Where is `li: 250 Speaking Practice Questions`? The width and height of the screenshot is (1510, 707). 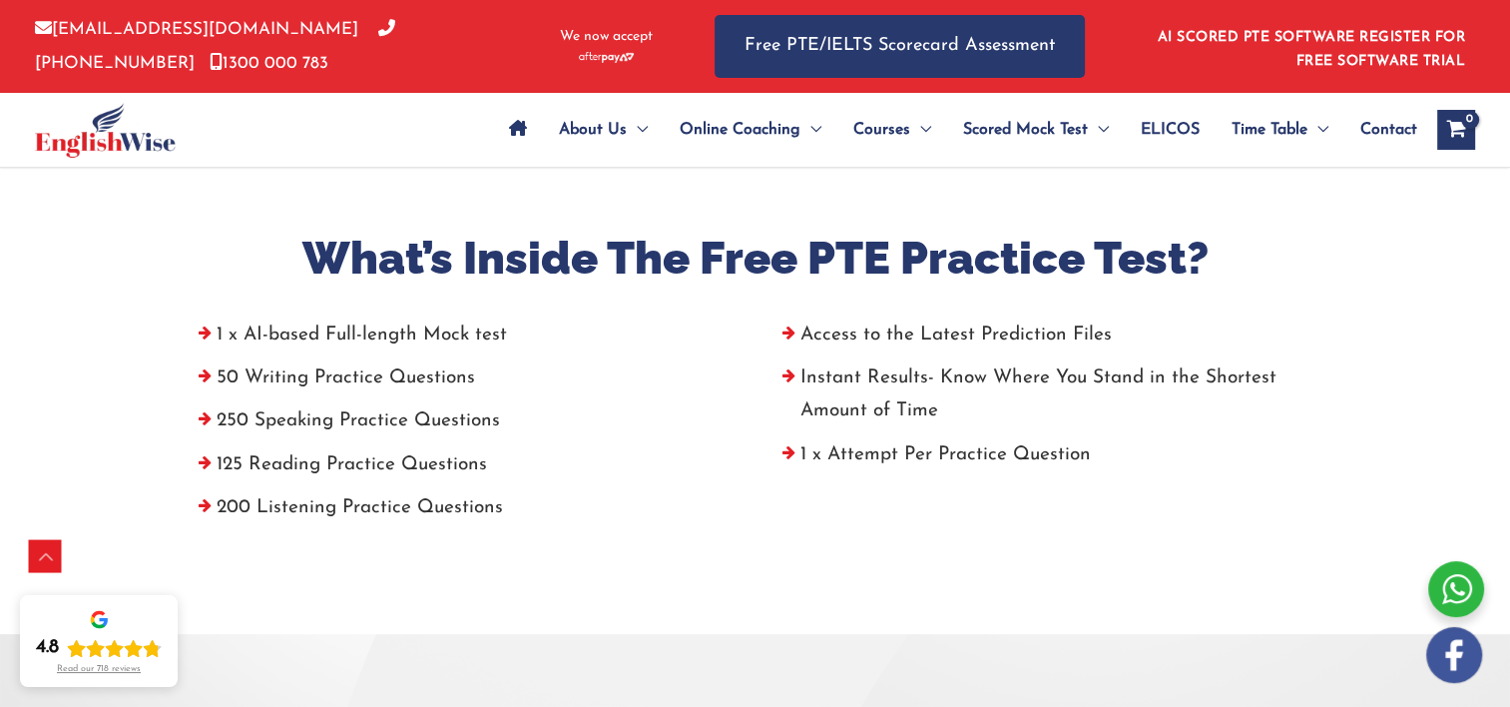 li: 250 Speaking Practice Questions is located at coordinates (463, 425).